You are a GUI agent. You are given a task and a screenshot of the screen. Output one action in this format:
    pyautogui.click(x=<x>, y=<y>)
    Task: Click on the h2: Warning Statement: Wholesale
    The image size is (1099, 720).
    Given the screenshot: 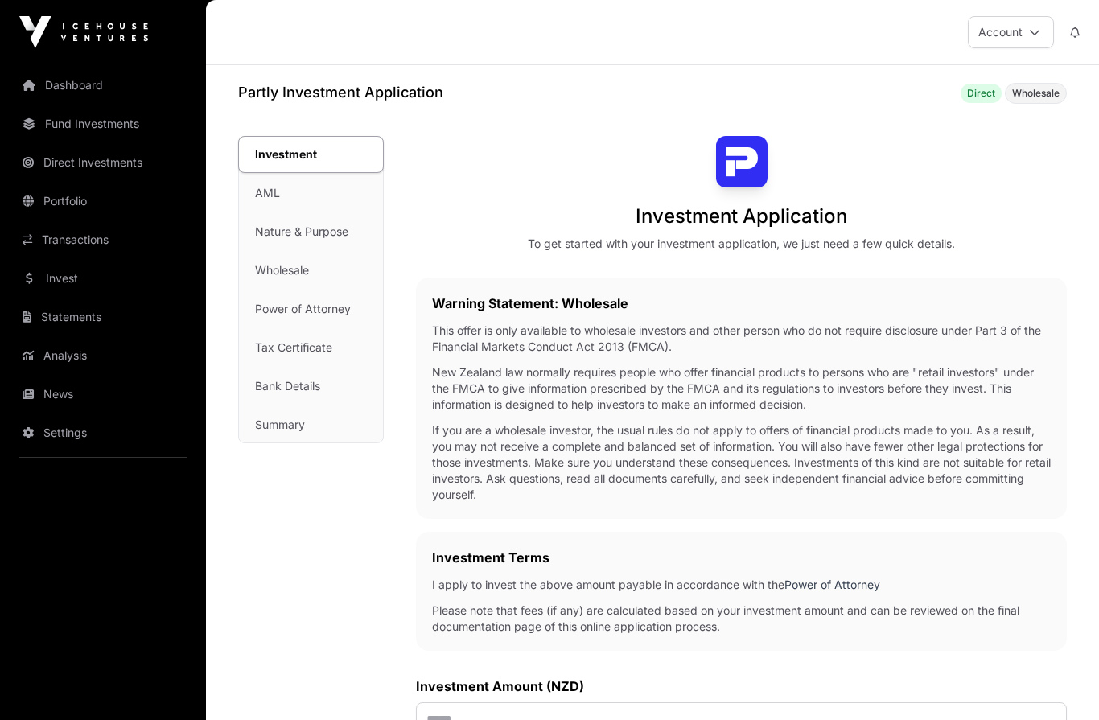 What is the action you would take?
    pyautogui.click(x=741, y=303)
    